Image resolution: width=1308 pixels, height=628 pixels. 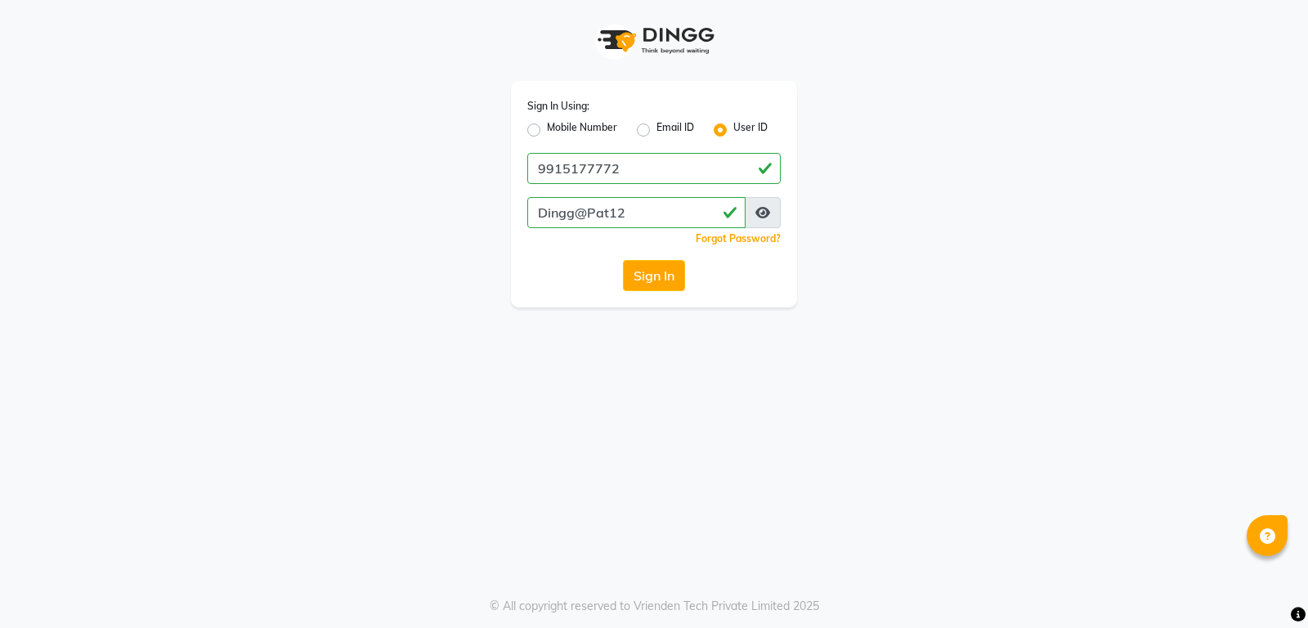 What do you see at coordinates (654, 275) in the screenshot?
I see `button: Sign In` at bounding box center [654, 275].